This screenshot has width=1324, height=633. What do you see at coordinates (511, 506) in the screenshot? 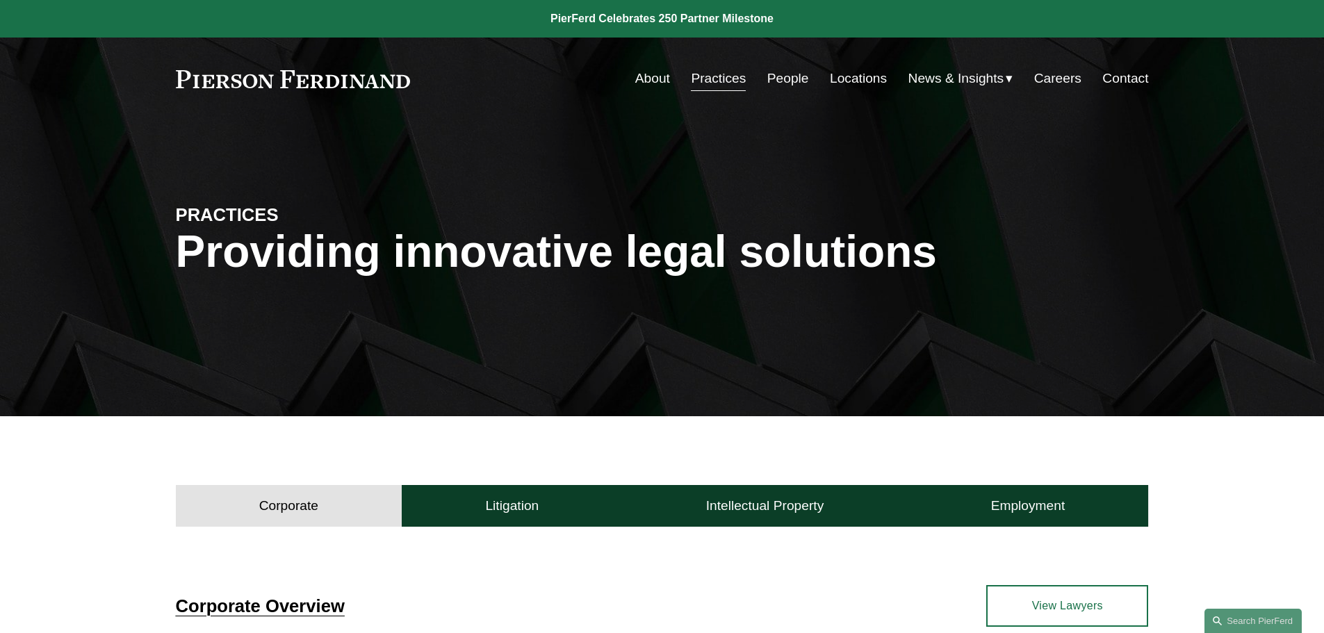
I see `h4: Litigation` at bounding box center [511, 506].